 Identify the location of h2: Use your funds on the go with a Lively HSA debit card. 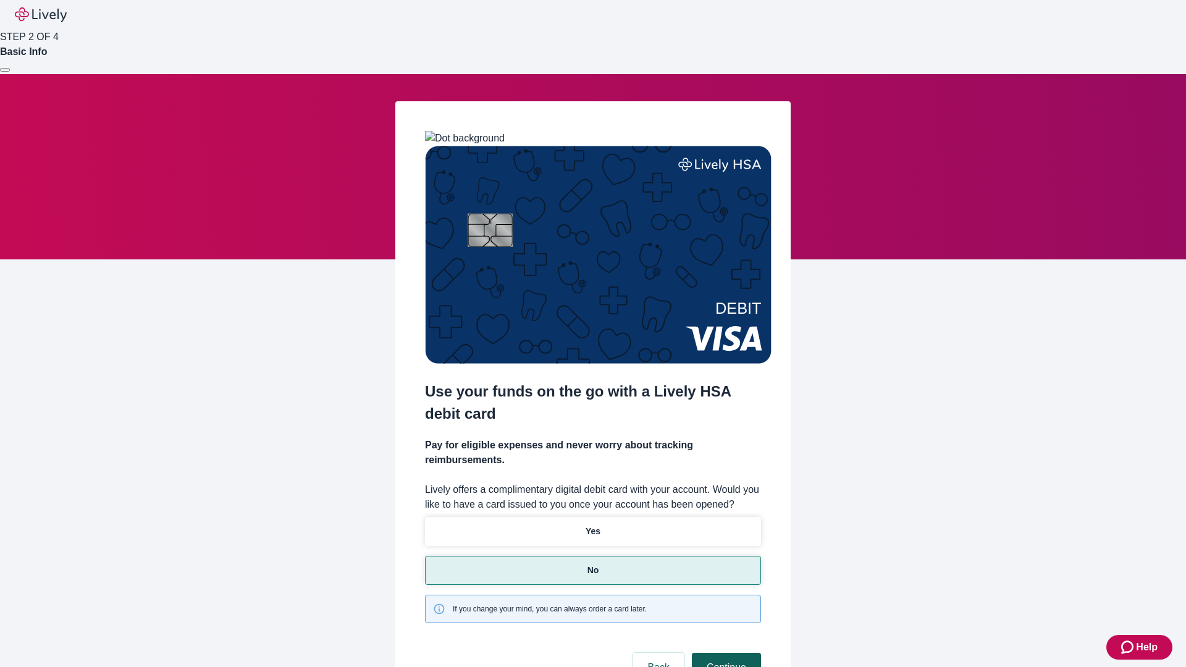
(593, 403).